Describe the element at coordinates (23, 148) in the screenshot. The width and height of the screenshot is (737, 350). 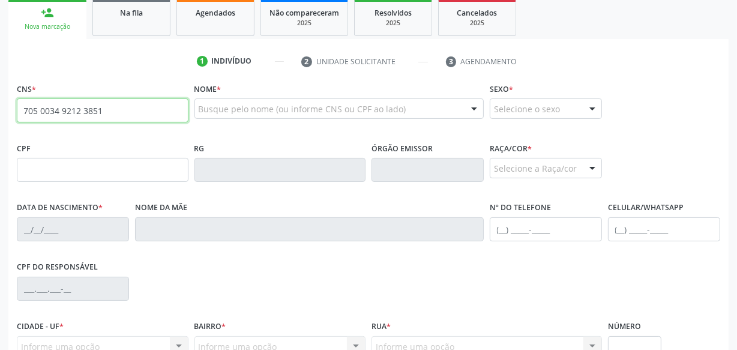
I see `label: CPF` at that location.